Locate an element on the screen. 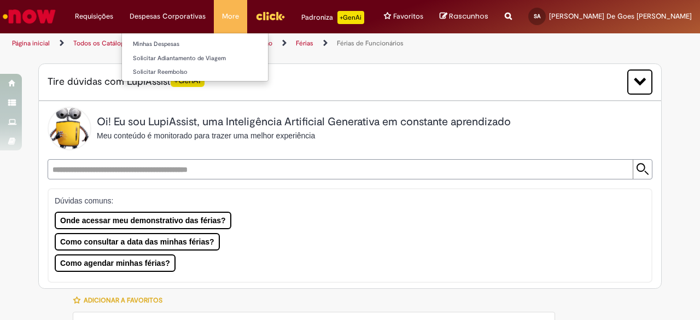 This screenshot has width=700, height=320. img: Lupi is located at coordinates (69, 128).